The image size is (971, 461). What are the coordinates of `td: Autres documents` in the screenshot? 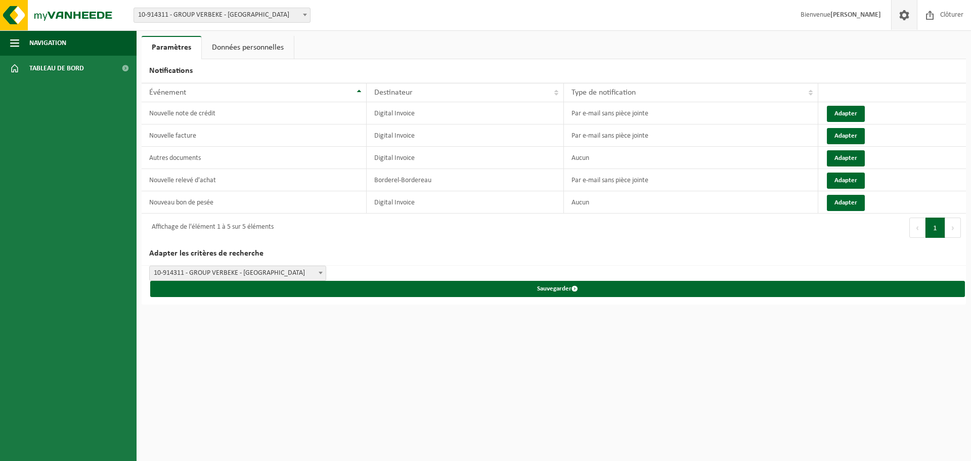 It's located at (254, 158).